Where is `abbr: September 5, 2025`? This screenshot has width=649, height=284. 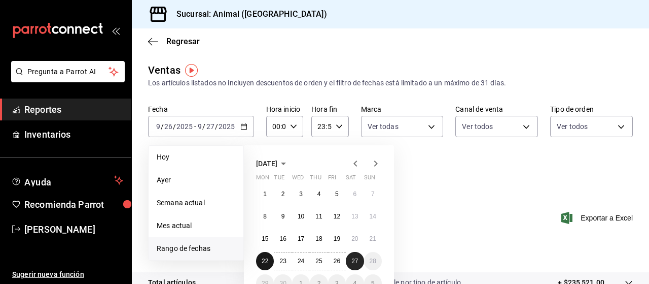
abbr: September 5, 2025 is located at coordinates (337, 194).